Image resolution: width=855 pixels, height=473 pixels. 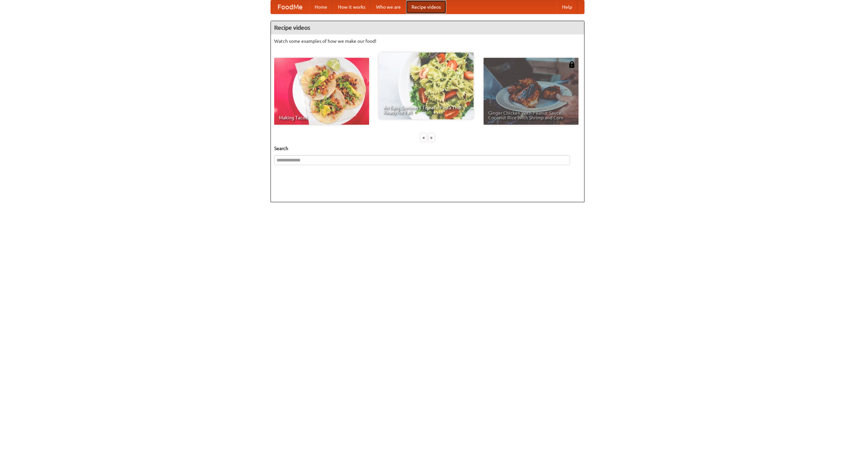 I want to click on a: Who we are, so click(x=388, y=7).